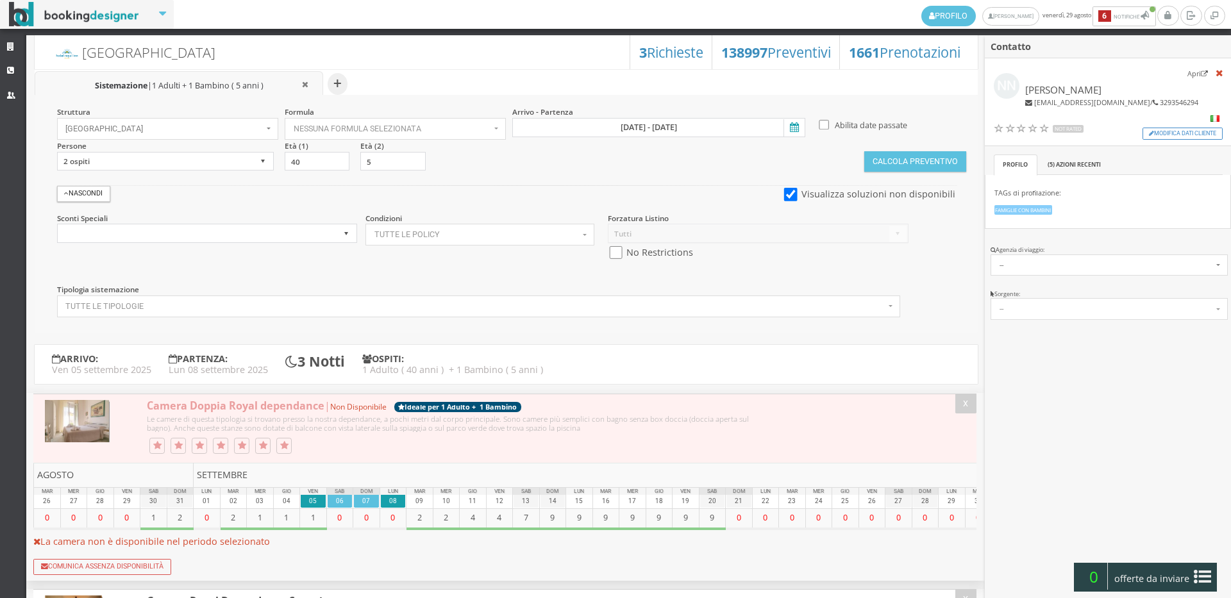  What do you see at coordinates (1028, 192) in the screenshot?
I see `span: TAGs di profilazione:` at bounding box center [1028, 192].